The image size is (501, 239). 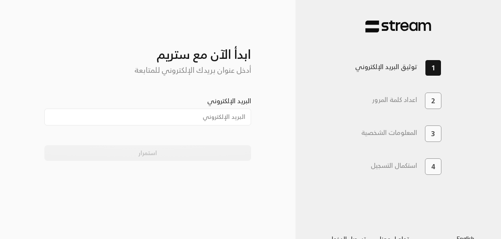 What do you see at coordinates (433, 134) in the screenshot?
I see `span: 3` at bounding box center [433, 134].